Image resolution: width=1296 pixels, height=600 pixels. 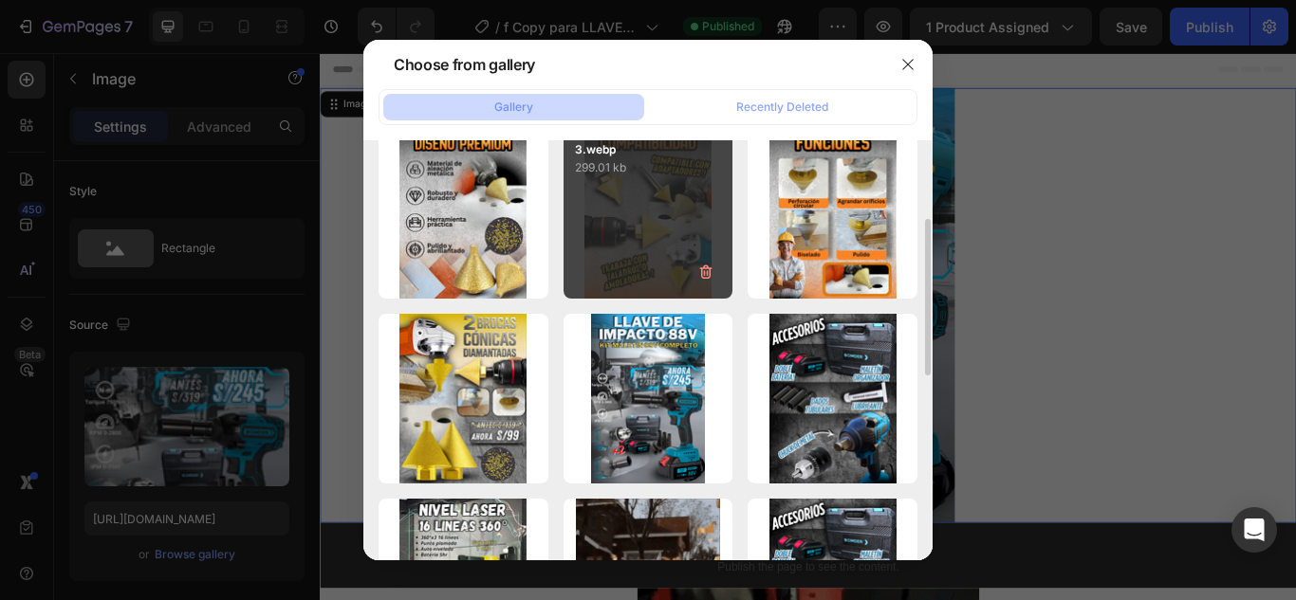 I want to click on div: Open Intercom Messenger, so click(x=1254, y=530).